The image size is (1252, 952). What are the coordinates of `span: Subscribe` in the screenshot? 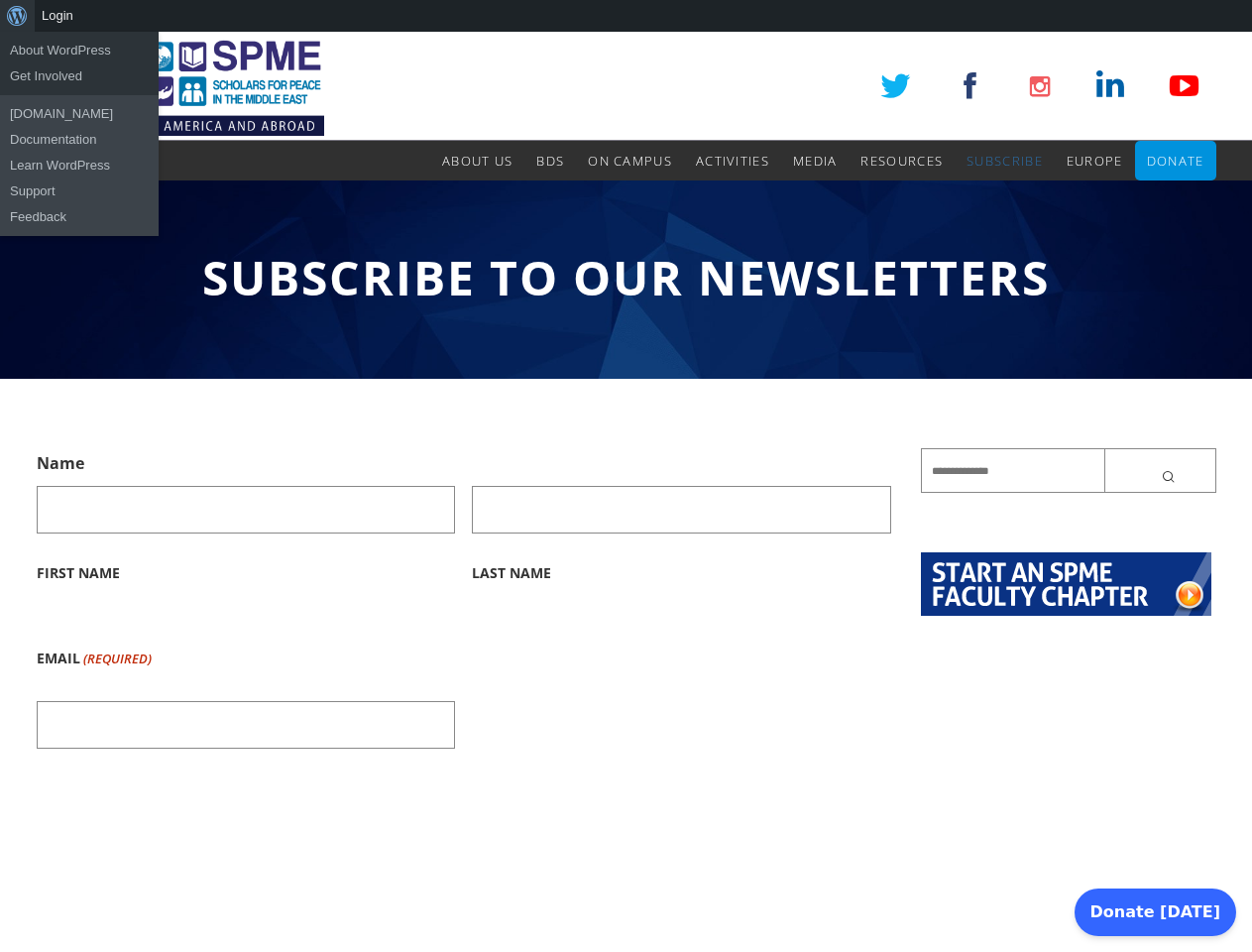 It's located at (1004, 160).